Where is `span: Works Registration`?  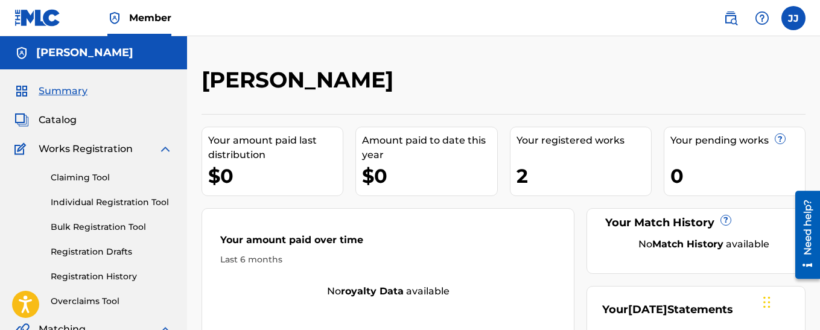
span: Works Registration is located at coordinates (86, 149).